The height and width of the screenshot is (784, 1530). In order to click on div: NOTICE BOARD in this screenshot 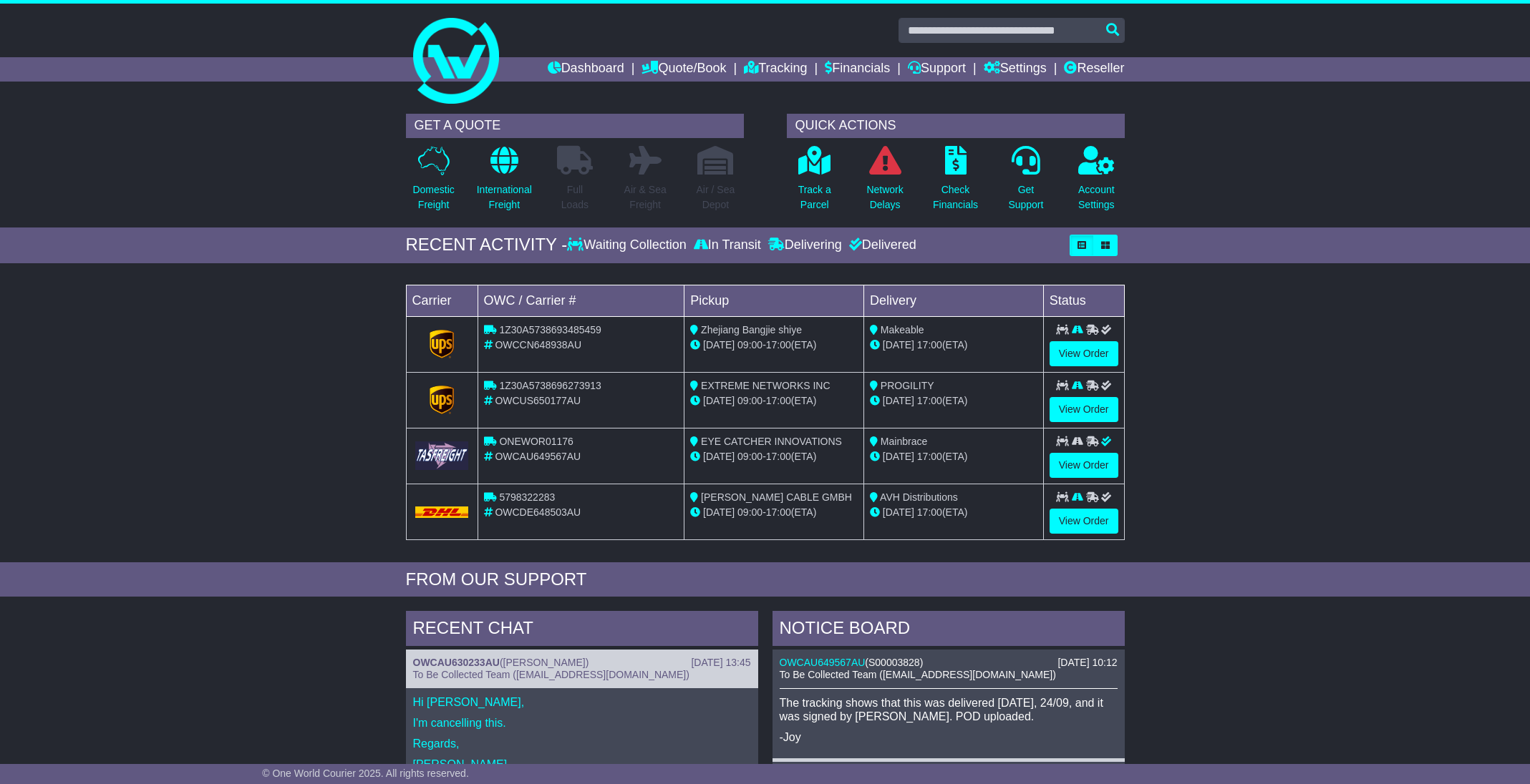, I will do `click(949, 630)`.